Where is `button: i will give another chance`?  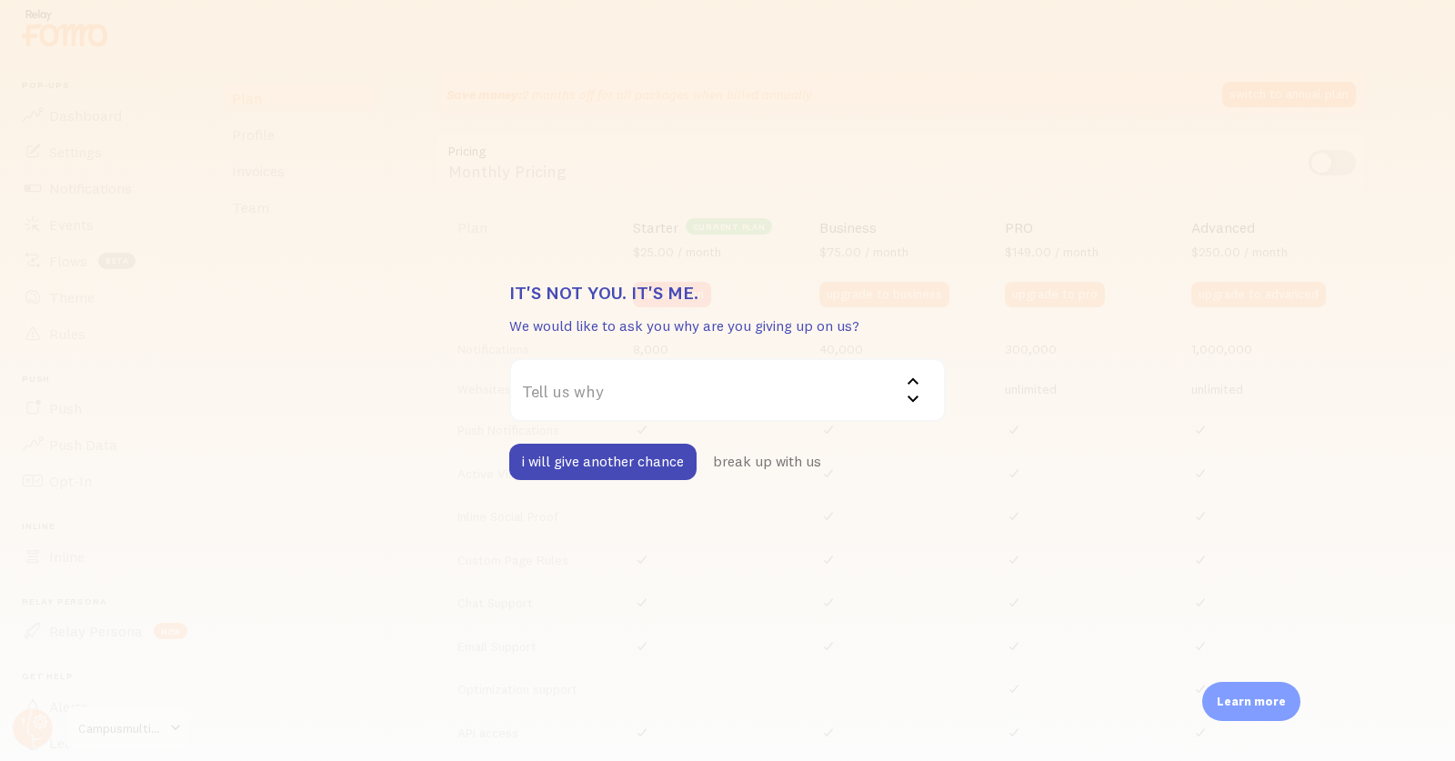 button: i will give another chance is located at coordinates (603, 462).